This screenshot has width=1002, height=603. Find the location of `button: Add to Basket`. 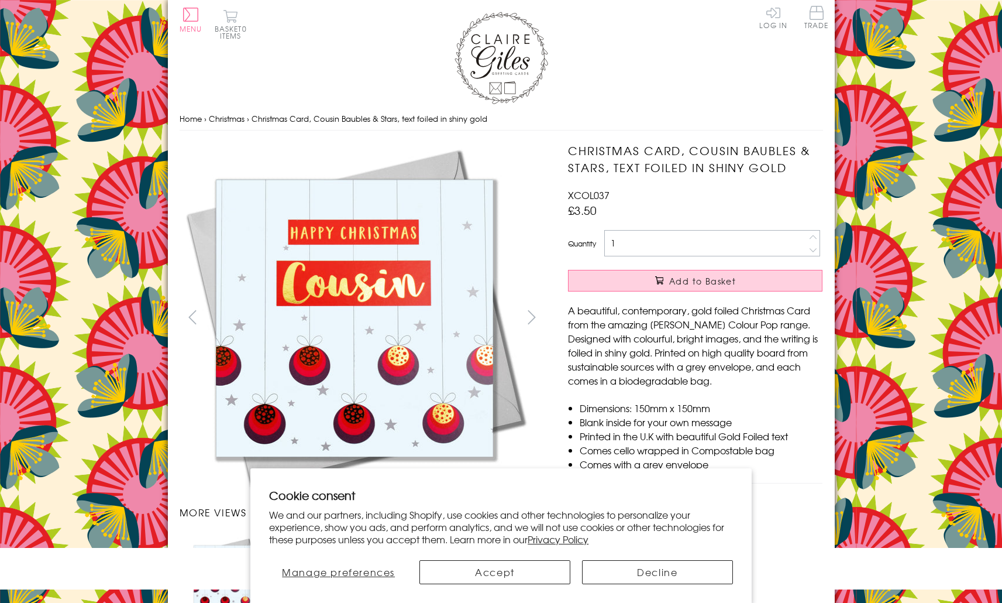

button: Add to Basket is located at coordinates (695, 280).